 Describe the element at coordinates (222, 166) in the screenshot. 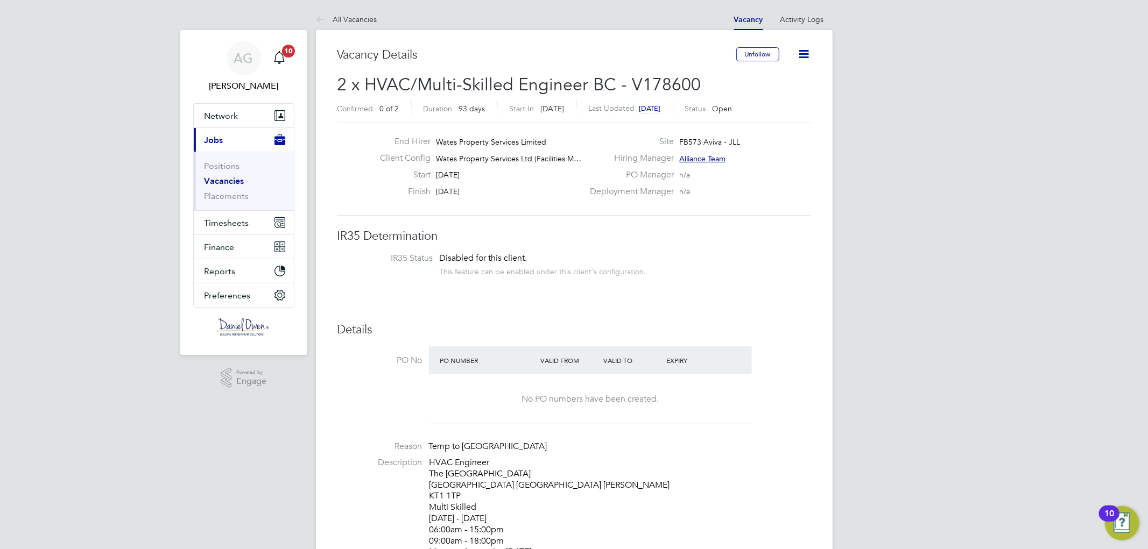

I see `a: Positions` at that location.